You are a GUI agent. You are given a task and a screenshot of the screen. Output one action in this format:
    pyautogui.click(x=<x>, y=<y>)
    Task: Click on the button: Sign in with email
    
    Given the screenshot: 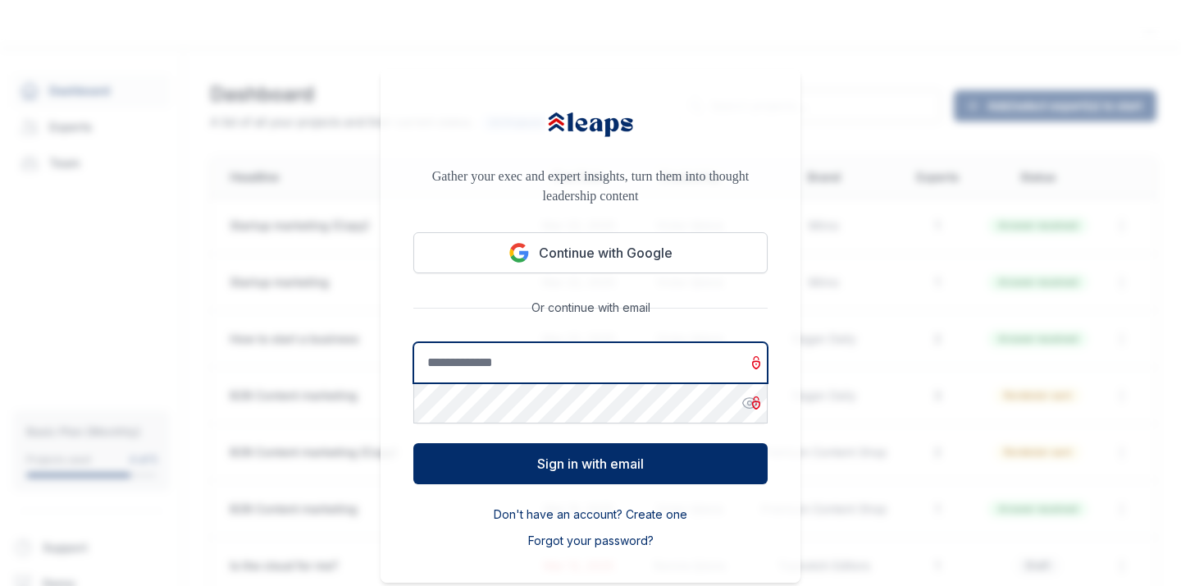 What is the action you would take?
    pyautogui.click(x=591, y=464)
    